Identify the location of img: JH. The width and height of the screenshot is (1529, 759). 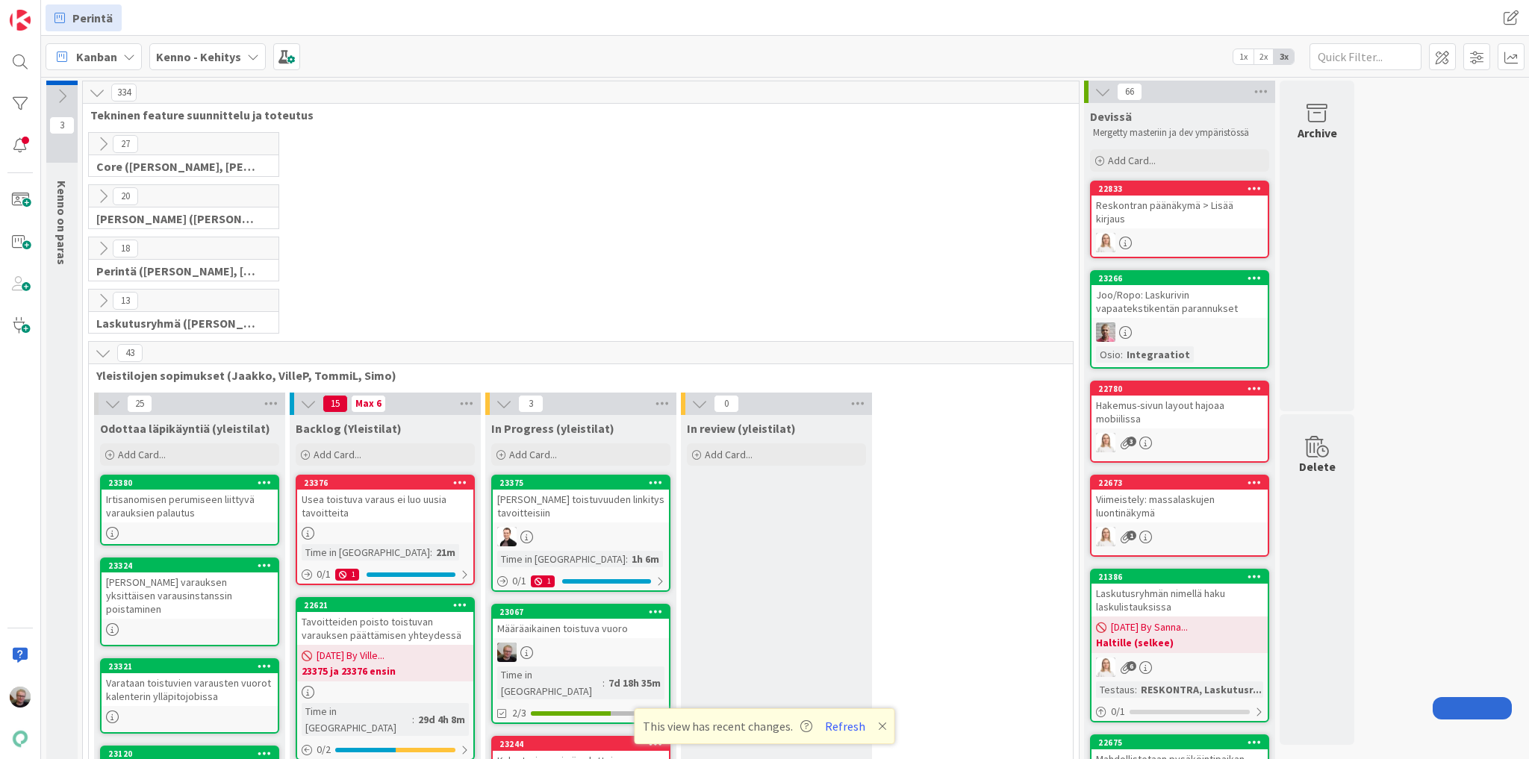
(20, 697).